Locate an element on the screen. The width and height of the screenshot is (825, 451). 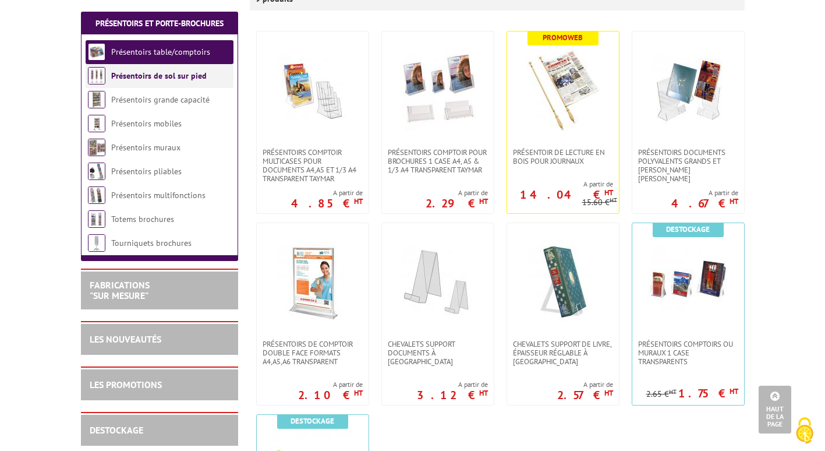
img: Présentoirs de sol sur pied is located at coordinates (97, 76).